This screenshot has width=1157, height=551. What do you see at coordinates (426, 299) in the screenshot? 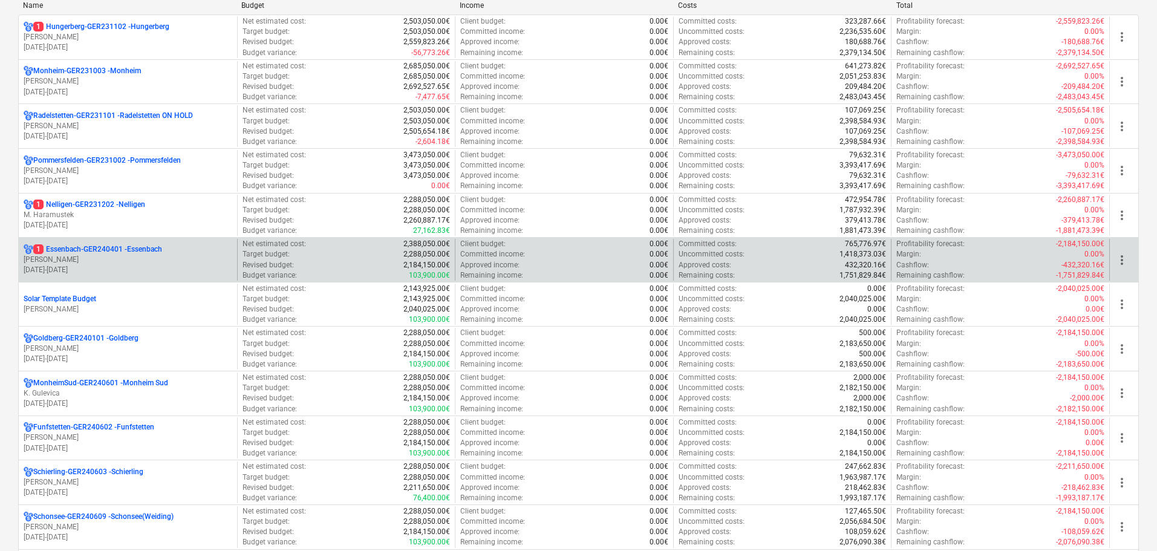
I see `p: 2,143,925.00€` at bounding box center [426, 299].